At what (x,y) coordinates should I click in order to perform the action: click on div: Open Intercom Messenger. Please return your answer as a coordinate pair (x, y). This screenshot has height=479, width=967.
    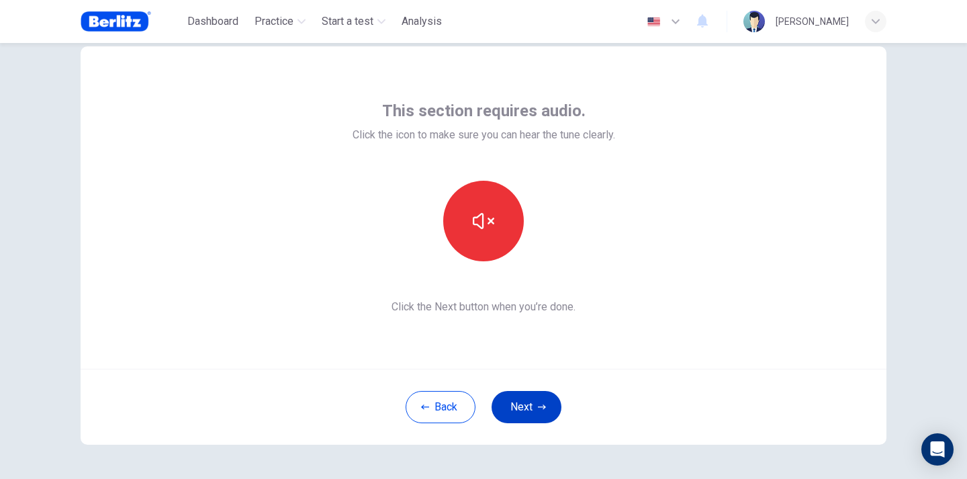
    Looking at the image, I should click on (937, 449).